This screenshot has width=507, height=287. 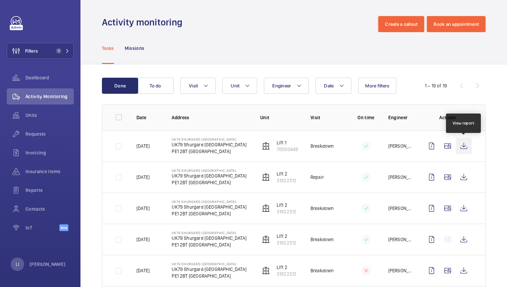 What do you see at coordinates (333, 86) in the screenshot?
I see `button: Date` at bounding box center [333, 86].